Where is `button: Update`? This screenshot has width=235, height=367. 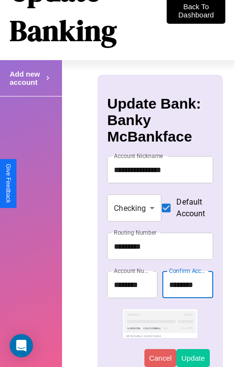 button: Update is located at coordinates (193, 358).